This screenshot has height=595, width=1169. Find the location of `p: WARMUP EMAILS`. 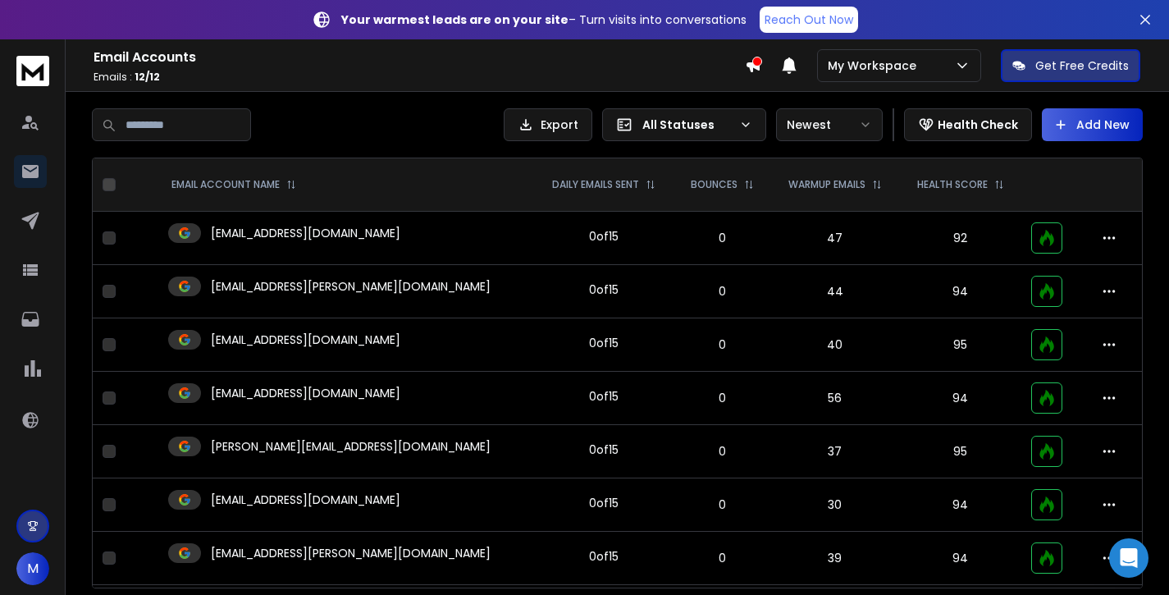

p: WARMUP EMAILS is located at coordinates (827, 185).